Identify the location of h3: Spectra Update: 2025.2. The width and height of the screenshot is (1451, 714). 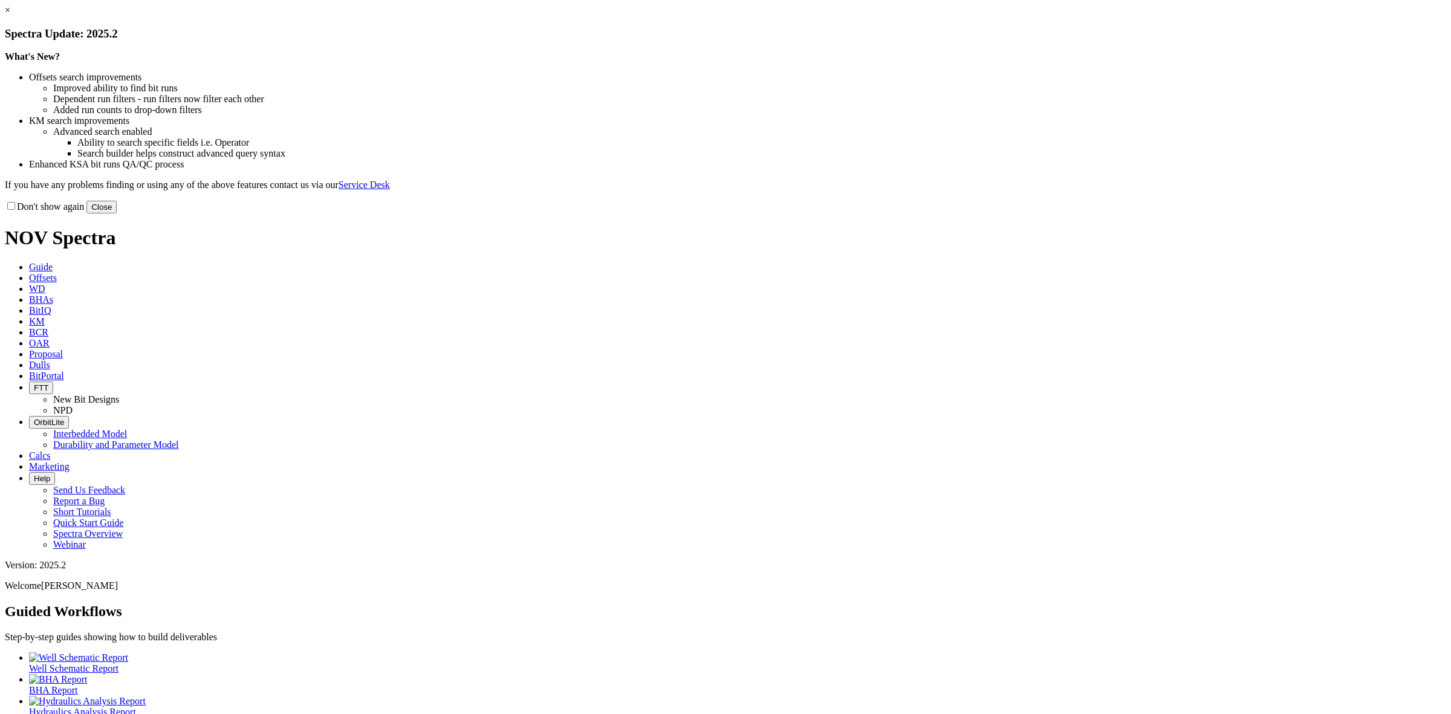
(726, 34).